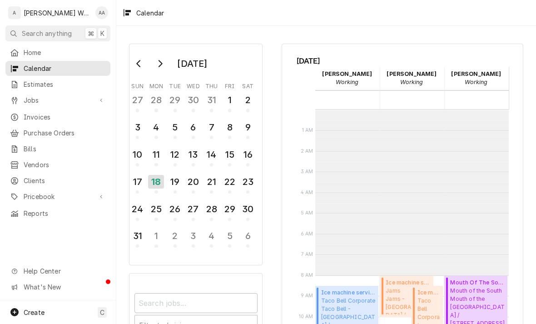 This screenshot has width=536, height=324. Describe the element at coordinates (477, 283) in the screenshot. I see `span: Mouth Of The South - PM ( Uninvoiced )` at that location.